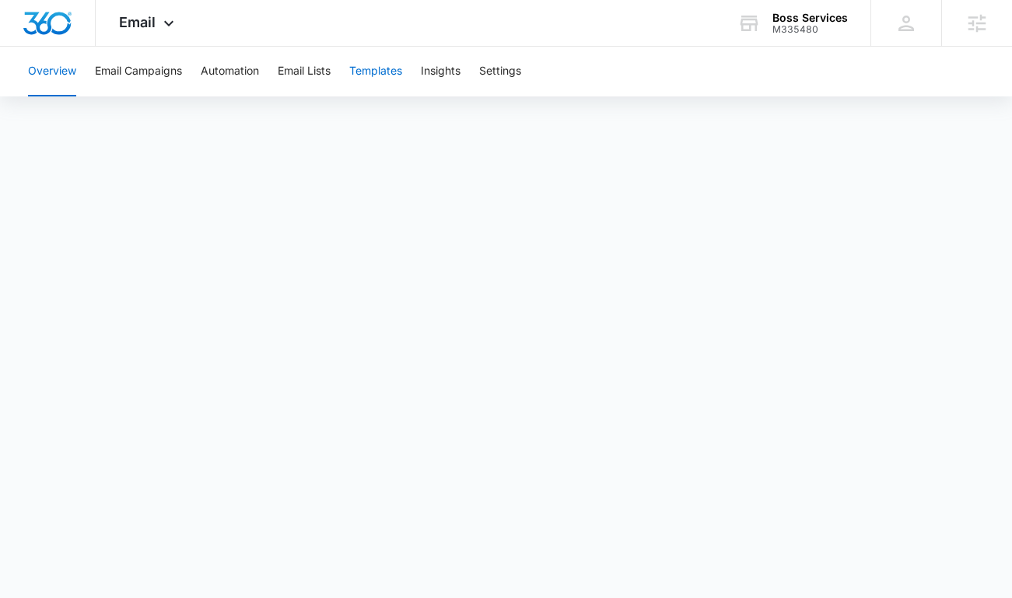 The height and width of the screenshot is (598, 1012). I want to click on button: Email Lists, so click(304, 72).